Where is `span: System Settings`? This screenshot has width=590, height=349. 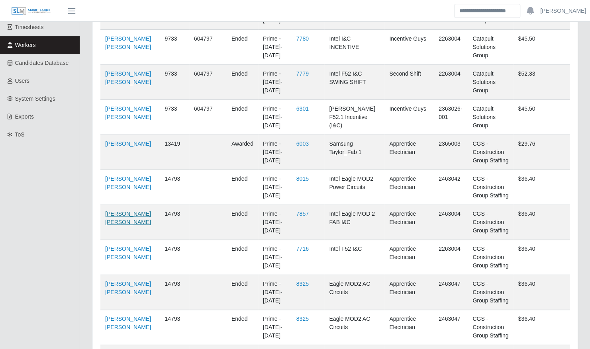 span: System Settings is located at coordinates (35, 99).